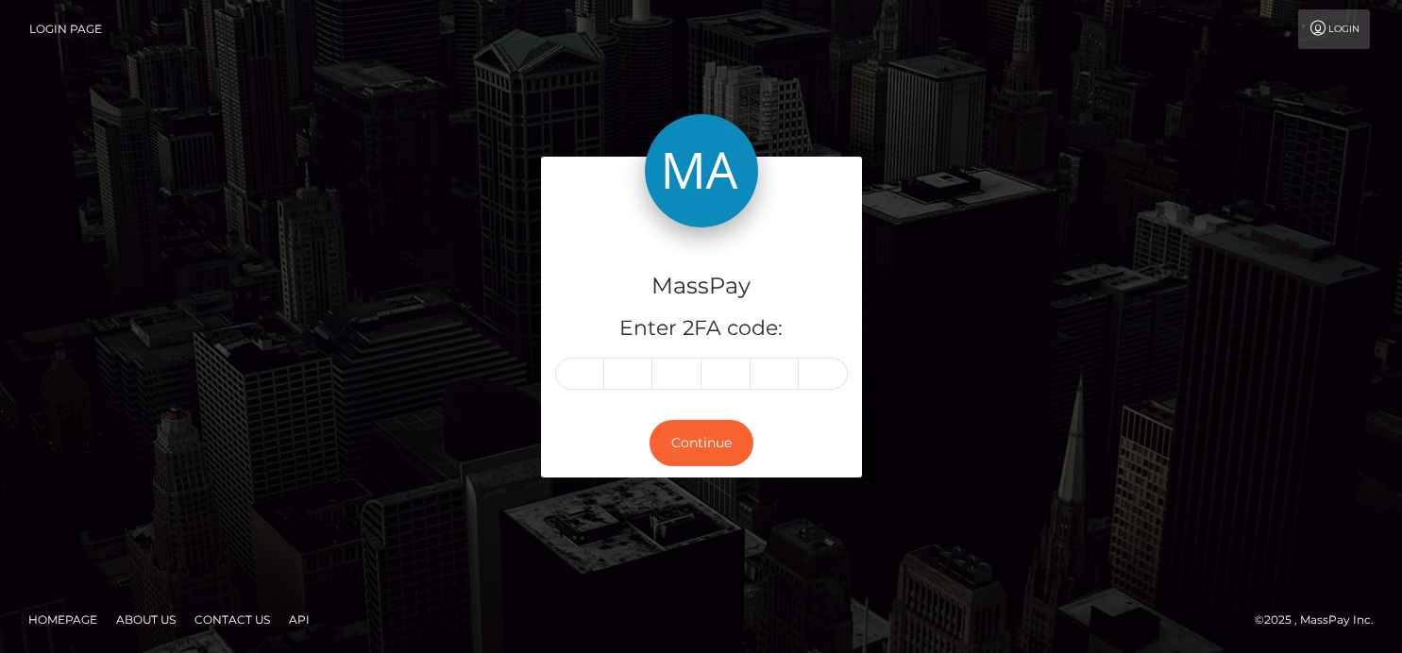  What do you see at coordinates (702, 286) in the screenshot?
I see `h4: MassPay` at bounding box center [702, 286].